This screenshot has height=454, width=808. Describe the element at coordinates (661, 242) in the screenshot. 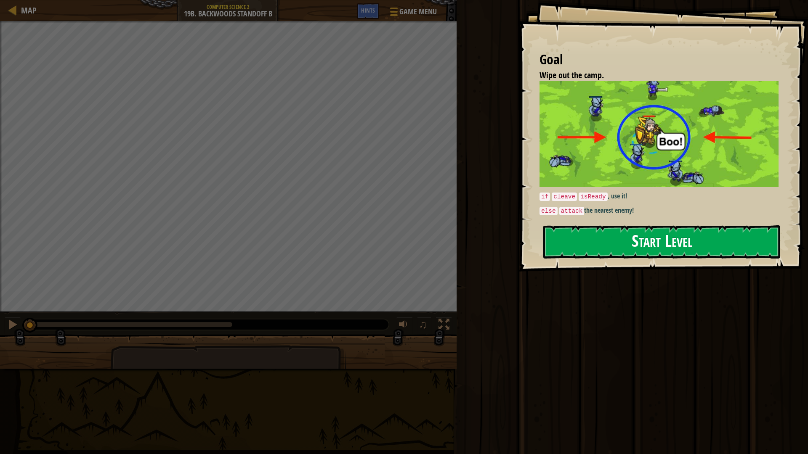

I see `button: Start Level` at that location.